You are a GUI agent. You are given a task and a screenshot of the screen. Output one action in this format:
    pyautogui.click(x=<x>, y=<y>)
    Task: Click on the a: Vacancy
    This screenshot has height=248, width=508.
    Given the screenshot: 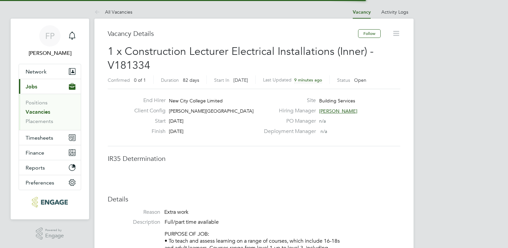 What is the action you would take?
    pyautogui.click(x=362, y=12)
    